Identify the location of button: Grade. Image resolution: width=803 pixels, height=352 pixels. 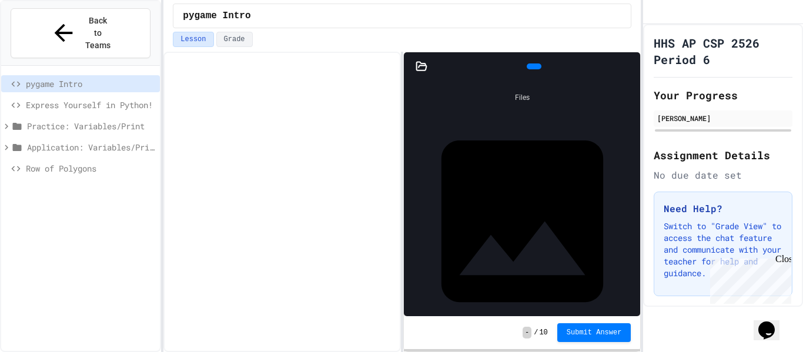
(235, 39).